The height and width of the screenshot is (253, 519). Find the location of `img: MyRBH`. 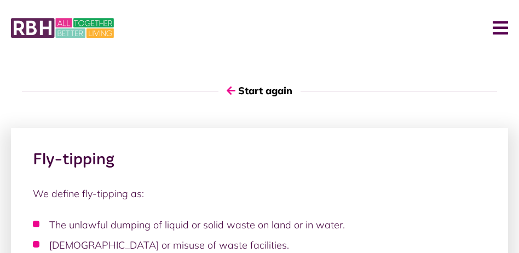

img: MyRBH is located at coordinates (62, 28).